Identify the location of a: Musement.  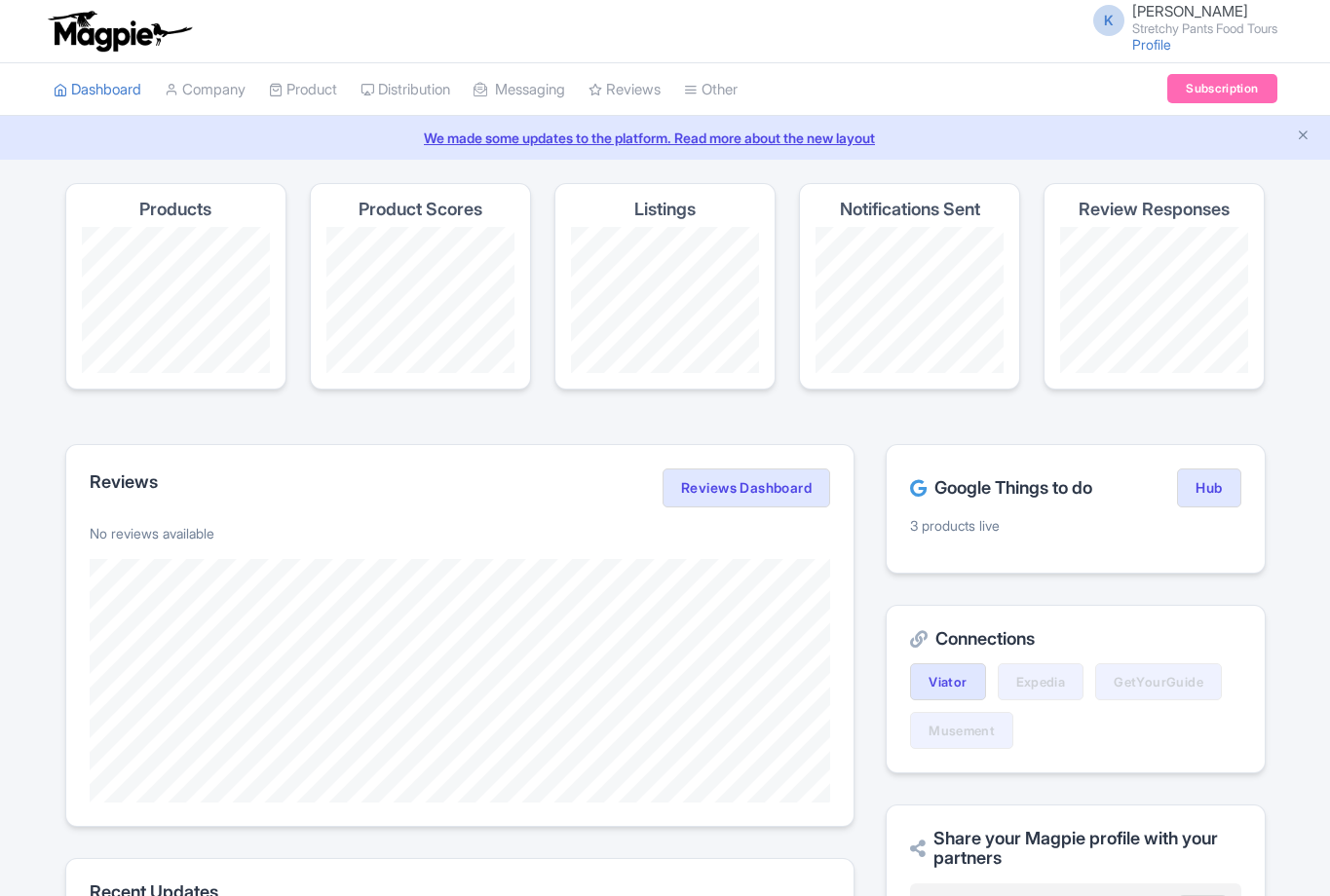
(962, 730).